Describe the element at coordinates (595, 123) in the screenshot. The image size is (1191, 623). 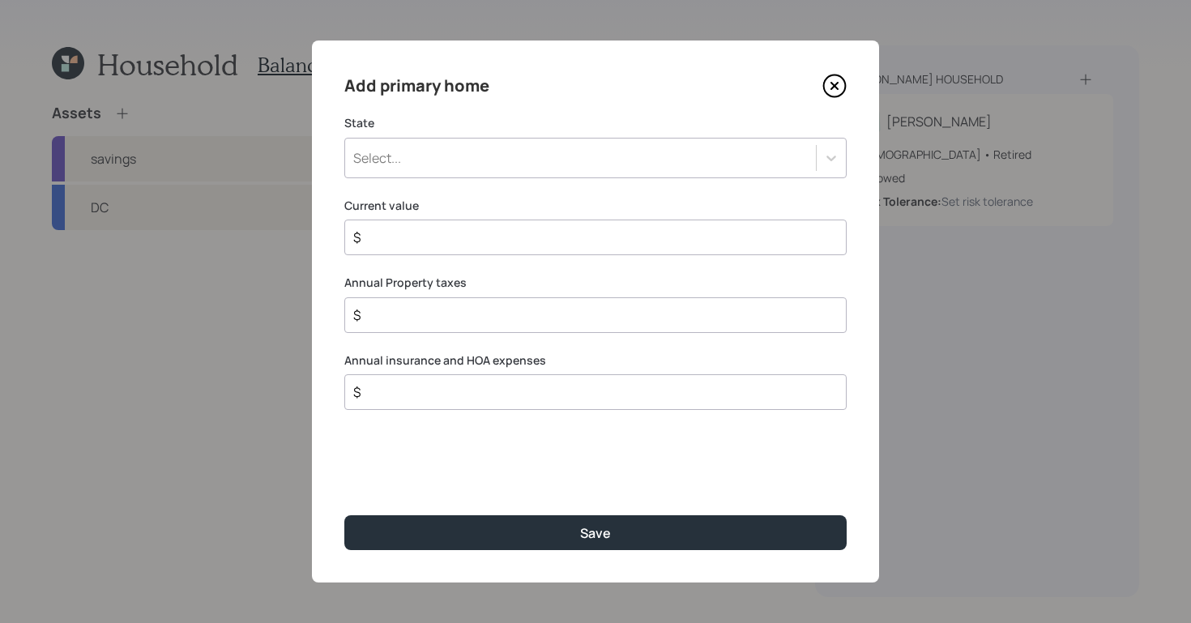
I see `label: State` at that location.